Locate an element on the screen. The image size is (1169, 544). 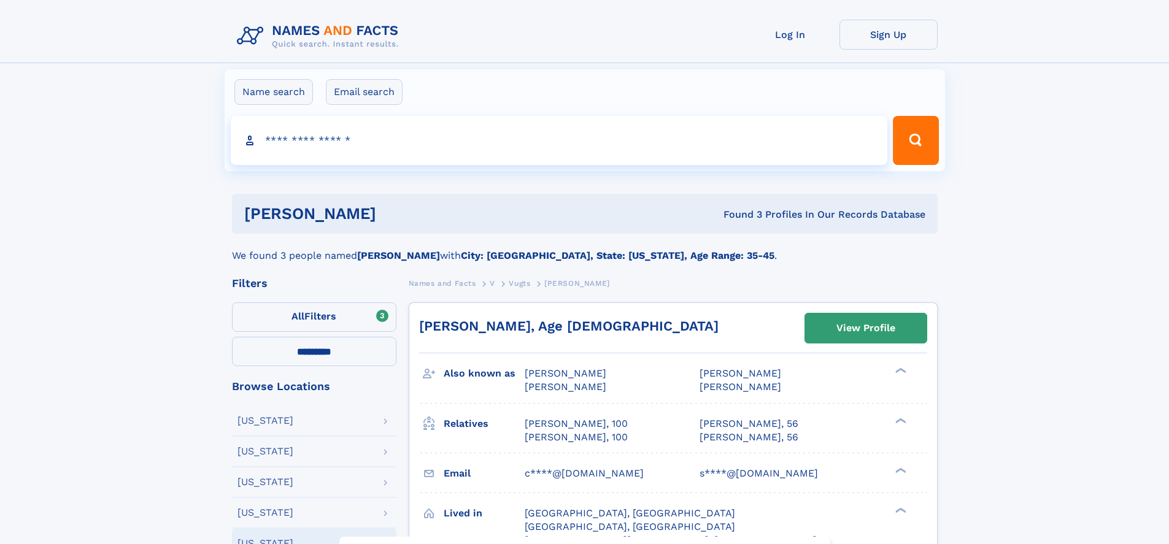
h3: Also known as is located at coordinates (484, 374).